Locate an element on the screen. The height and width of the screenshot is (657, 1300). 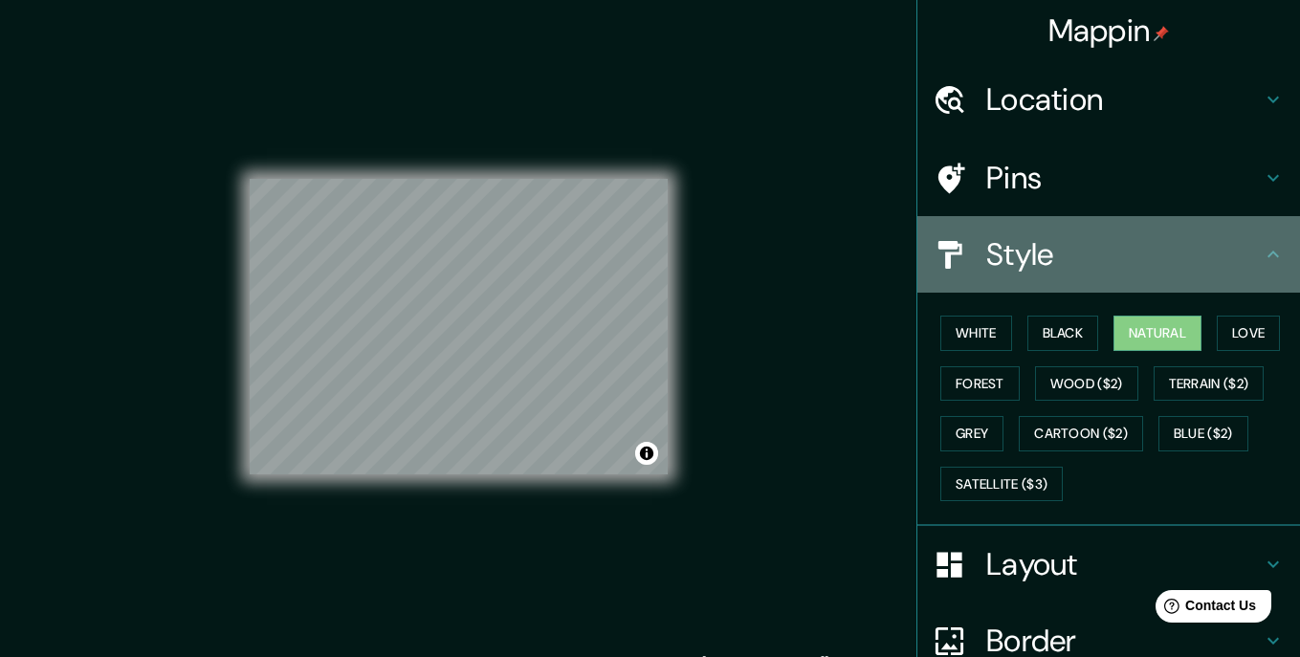
button: Terrain ($2) is located at coordinates (1209, 384).